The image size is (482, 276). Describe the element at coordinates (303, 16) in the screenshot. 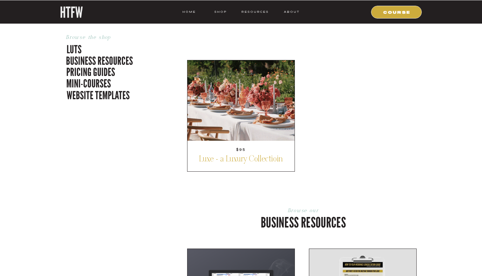

I see `p: LUTS` at that location.